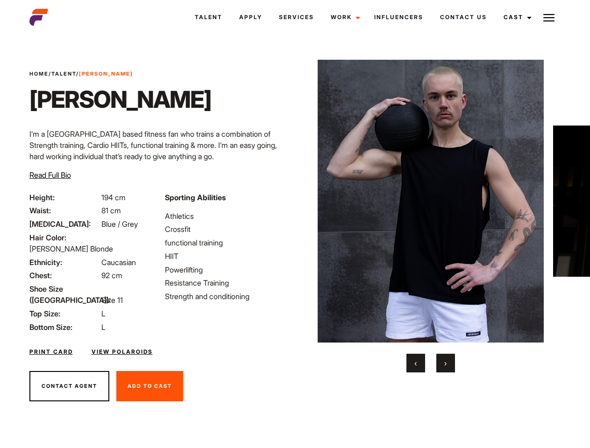 The image size is (590, 448). I want to click on a: View Polaroids, so click(122, 352).